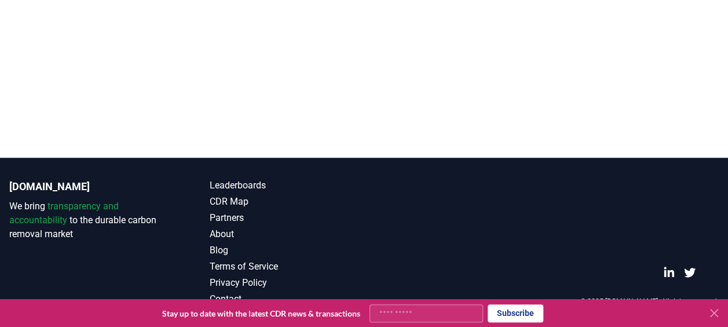  I want to click on span: transparency and accountability, so click(64, 213).